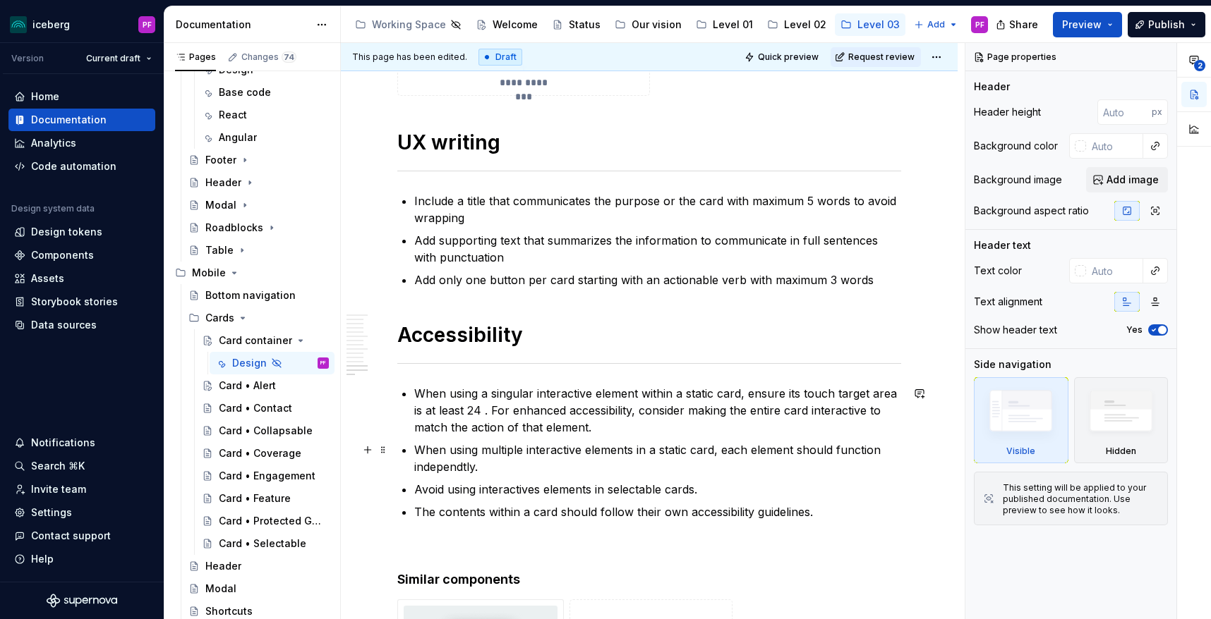 The height and width of the screenshot is (619, 1211). Describe the element at coordinates (82, 166) in the screenshot. I see `a: Code automation` at that location.